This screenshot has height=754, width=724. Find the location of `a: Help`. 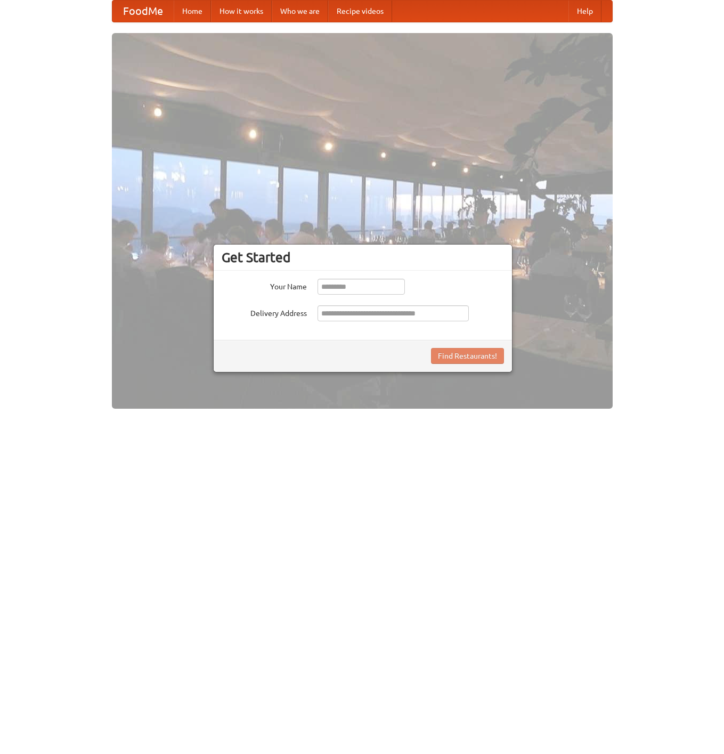

a: Help is located at coordinates (585, 11).